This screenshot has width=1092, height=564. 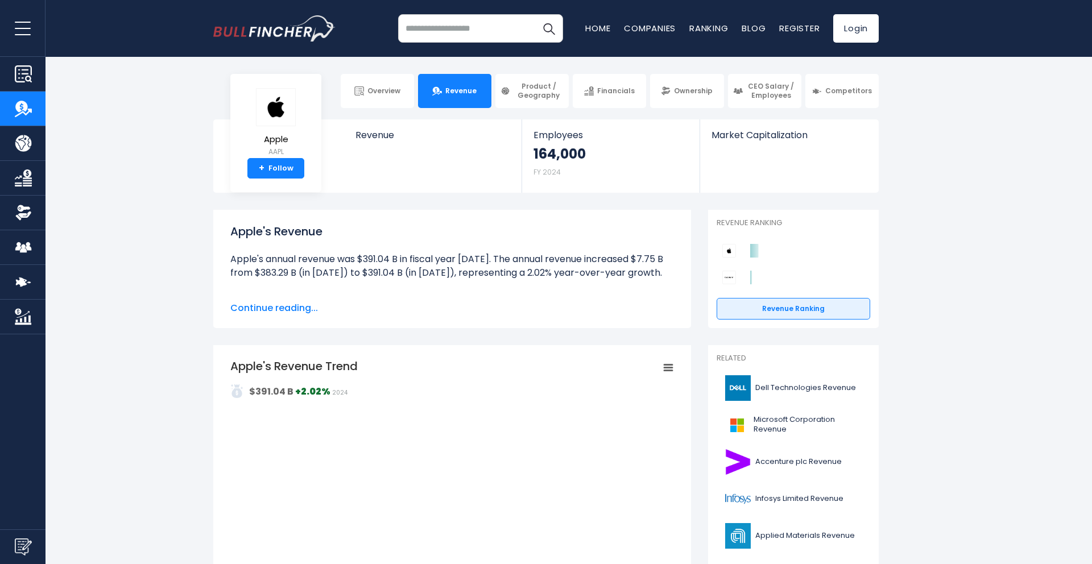 What do you see at coordinates (753, 28) in the screenshot?
I see `a: Blog` at bounding box center [753, 28].